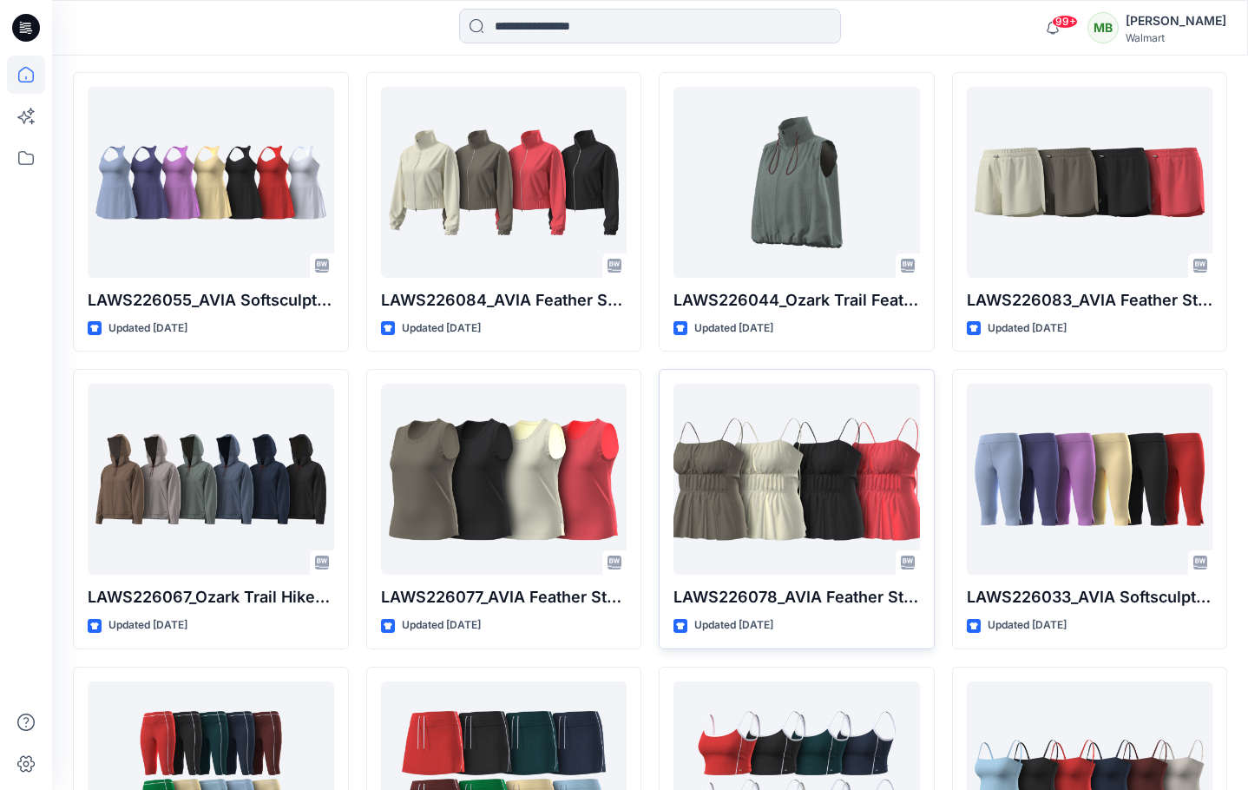 This screenshot has width=1248, height=790. I want to click on a: LAWS226077_AVIA Feather Stretch Tank Top, so click(504, 479).